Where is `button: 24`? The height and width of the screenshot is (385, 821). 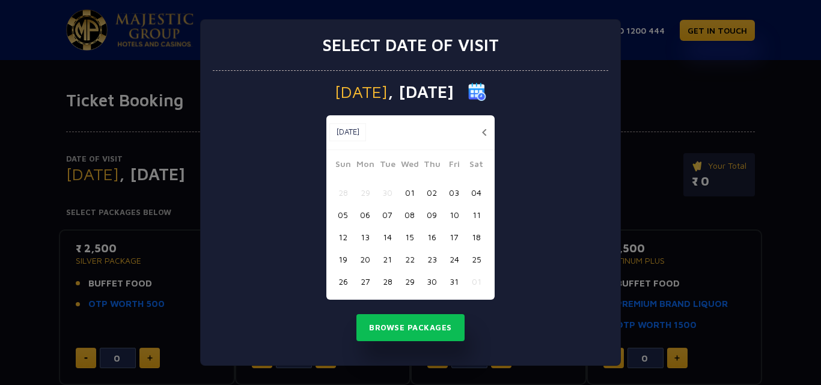 button: 24 is located at coordinates (454, 259).